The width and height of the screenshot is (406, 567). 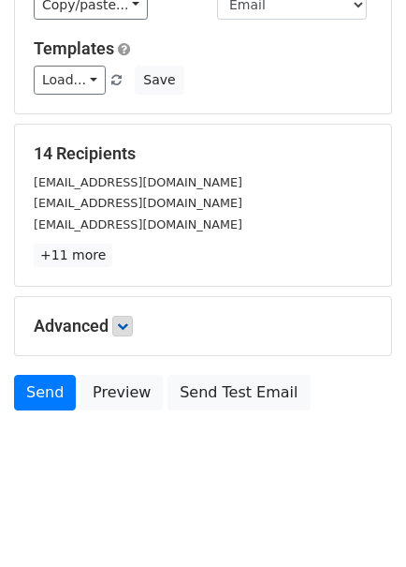 I want to click on a: +11 more, so click(x=73, y=255).